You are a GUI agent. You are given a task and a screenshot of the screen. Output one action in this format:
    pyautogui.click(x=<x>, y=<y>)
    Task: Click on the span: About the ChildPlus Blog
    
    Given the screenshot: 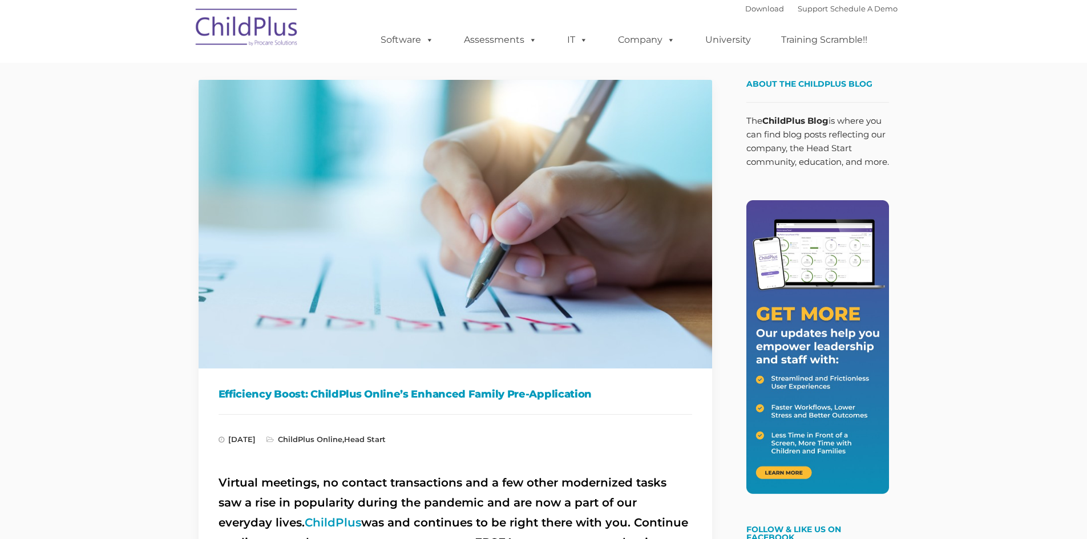 What is the action you would take?
    pyautogui.click(x=809, y=84)
    